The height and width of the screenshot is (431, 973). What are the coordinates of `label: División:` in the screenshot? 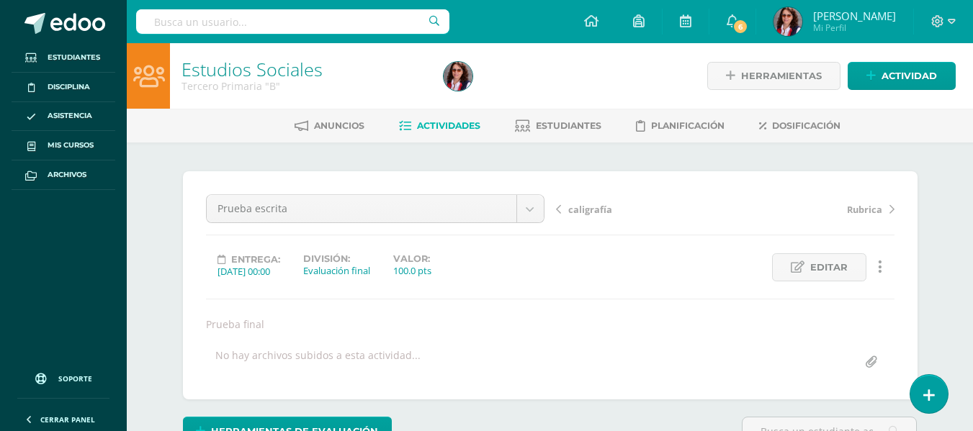 It's located at (336, 258).